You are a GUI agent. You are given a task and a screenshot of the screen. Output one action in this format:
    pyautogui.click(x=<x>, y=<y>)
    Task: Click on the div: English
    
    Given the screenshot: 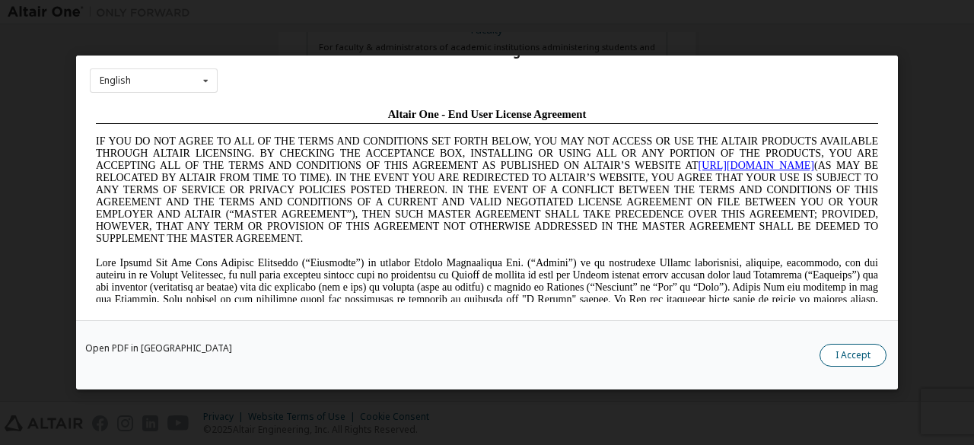 What is the action you would take?
    pyautogui.click(x=115, y=81)
    